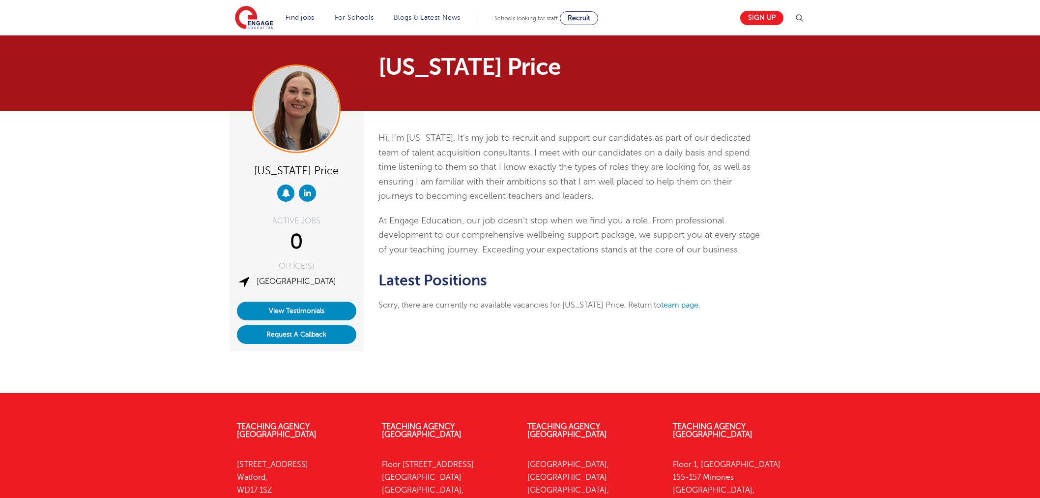  What do you see at coordinates (570, 280) in the screenshot?
I see `h2: Latest Positions` at bounding box center [570, 280].